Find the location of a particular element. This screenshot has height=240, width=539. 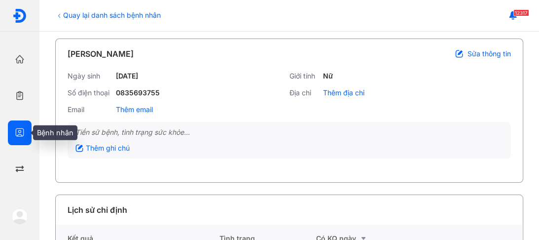

div: 0835693755 is located at coordinates (138, 93).